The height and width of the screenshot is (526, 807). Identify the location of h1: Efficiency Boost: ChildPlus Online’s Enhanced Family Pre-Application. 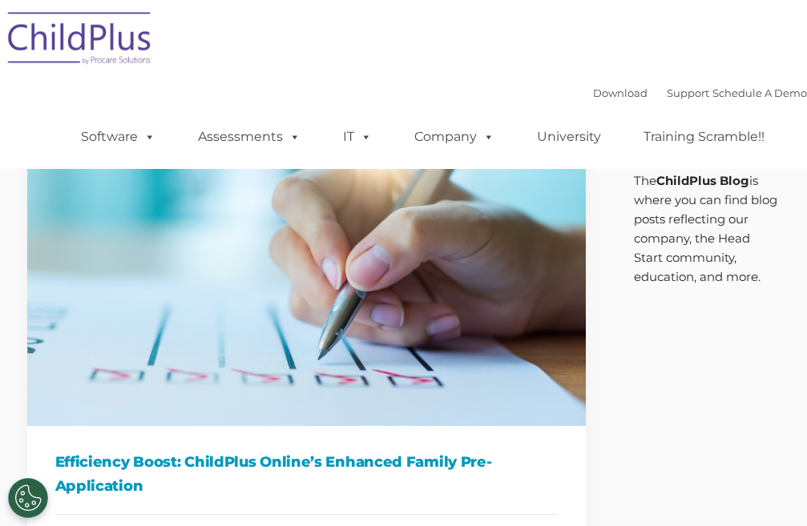
(307, 474).